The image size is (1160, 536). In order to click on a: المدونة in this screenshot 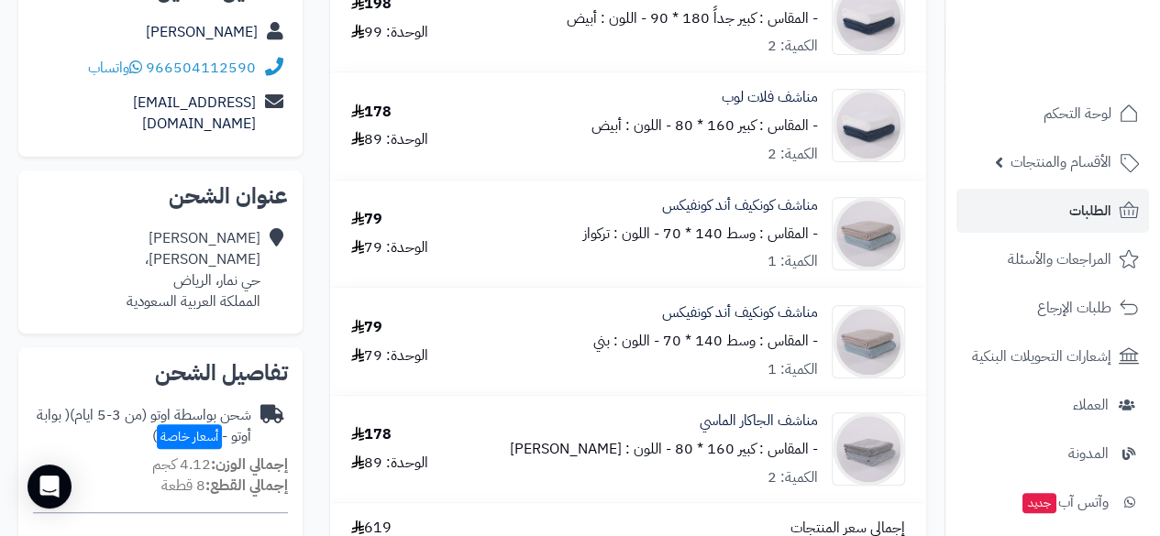, I will do `click(1052, 454)`.